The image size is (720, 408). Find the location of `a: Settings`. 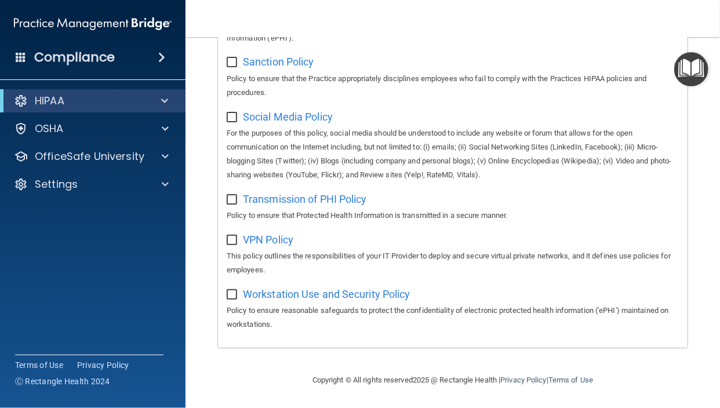

a: Settings is located at coordinates (91, 184).